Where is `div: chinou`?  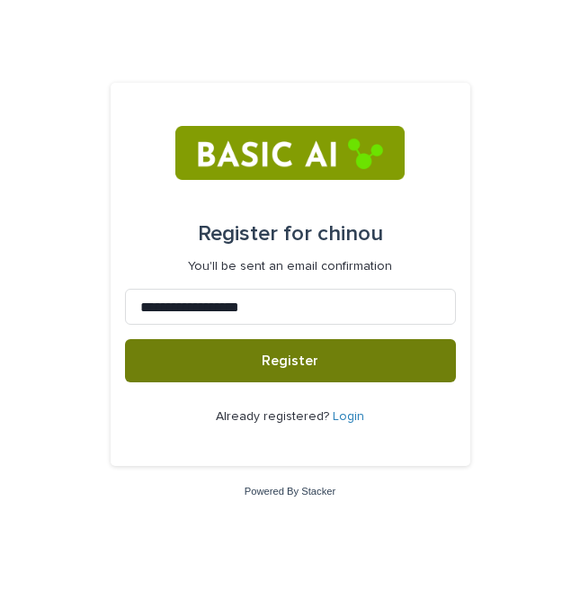
div: chinou is located at coordinates (290, 234).